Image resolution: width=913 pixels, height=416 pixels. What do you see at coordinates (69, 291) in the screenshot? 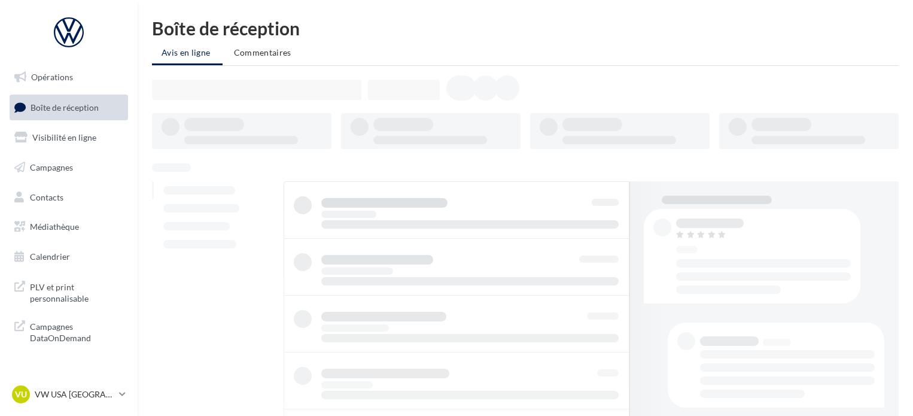
I see `a: PLV et print personnalisable` at bounding box center [69, 291].